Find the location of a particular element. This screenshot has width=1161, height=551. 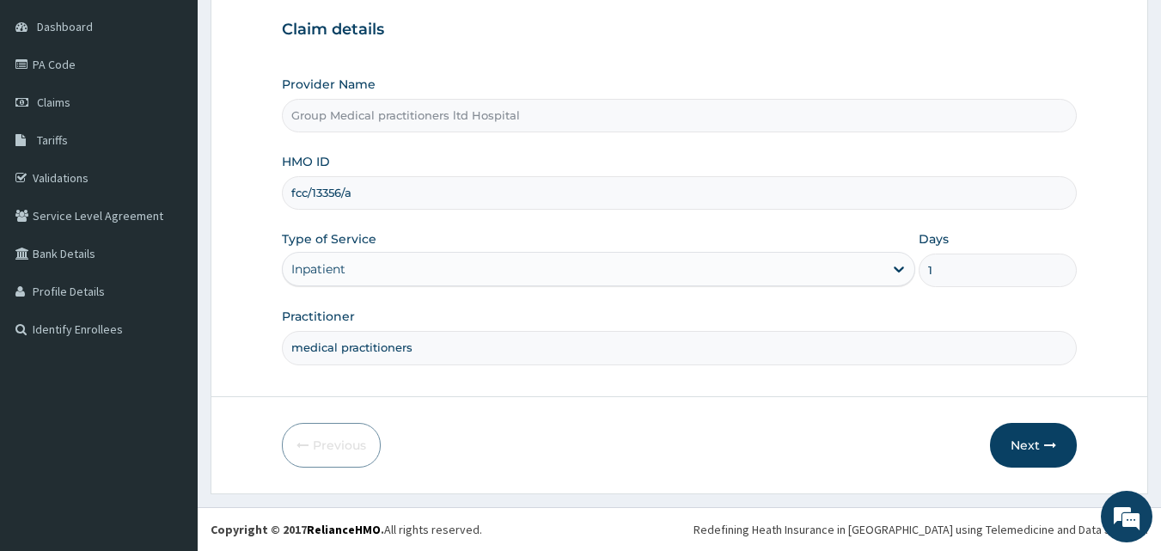

a: RelianceHMO is located at coordinates (344, 530).